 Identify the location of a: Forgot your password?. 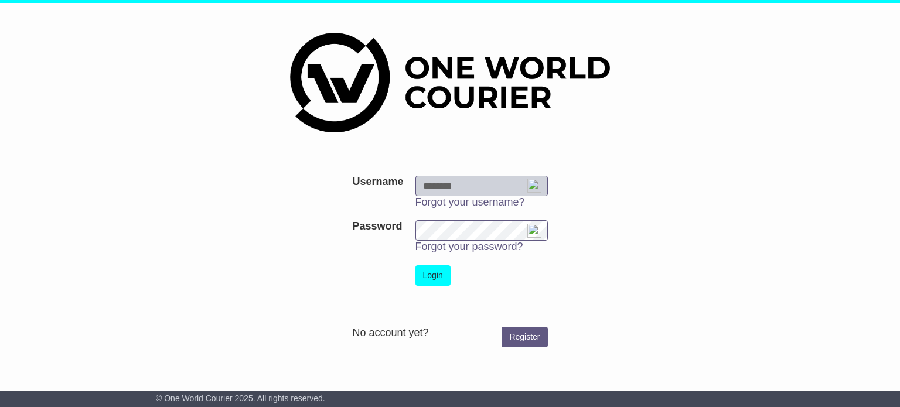
(469, 247).